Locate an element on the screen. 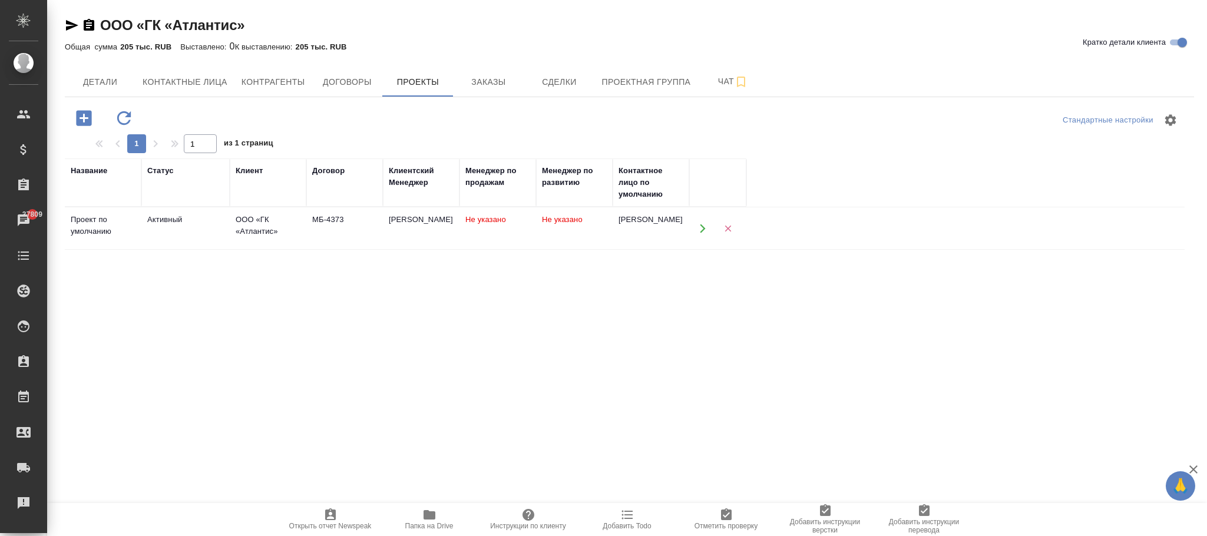 The height and width of the screenshot is (536, 1207). button: Открыть отчет Newspeak is located at coordinates (331, 520).